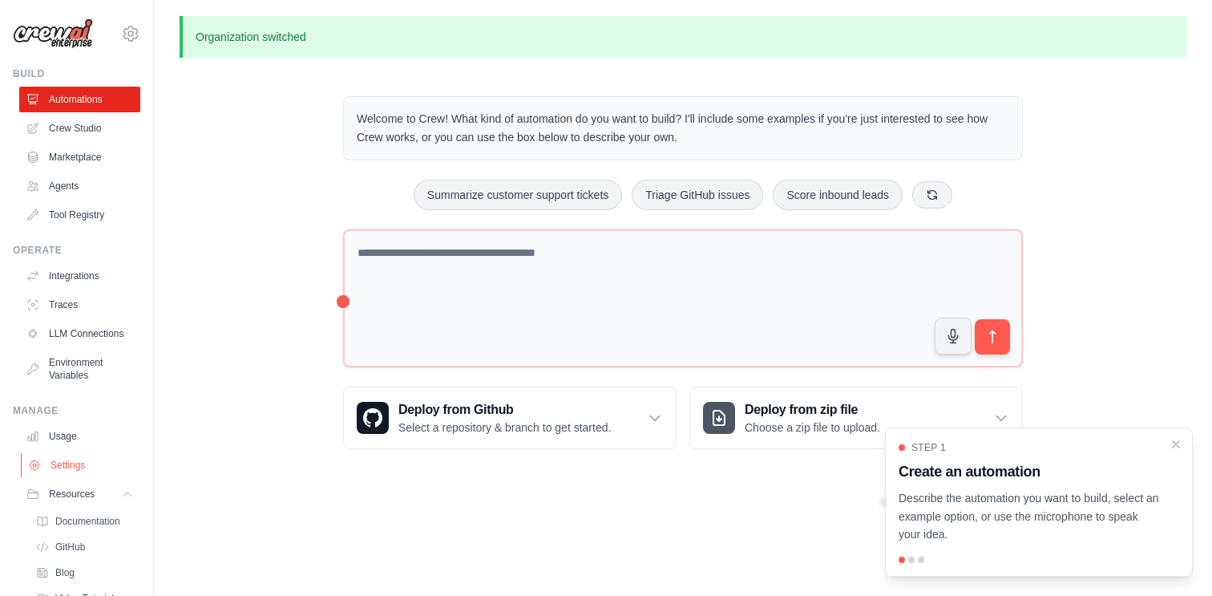 Image resolution: width=1212 pixels, height=596 pixels. What do you see at coordinates (79, 157) in the screenshot?
I see `a: Marketplace` at bounding box center [79, 157].